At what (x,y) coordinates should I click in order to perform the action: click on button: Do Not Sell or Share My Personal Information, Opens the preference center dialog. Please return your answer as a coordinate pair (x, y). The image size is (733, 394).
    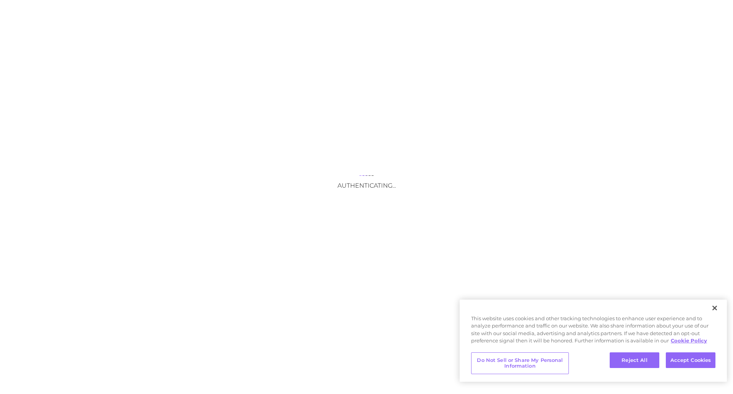
    Looking at the image, I should click on (520, 363).